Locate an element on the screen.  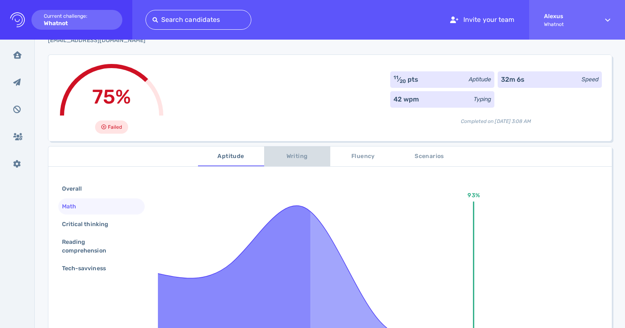
span: 75% is located at coordinates (112, 97).